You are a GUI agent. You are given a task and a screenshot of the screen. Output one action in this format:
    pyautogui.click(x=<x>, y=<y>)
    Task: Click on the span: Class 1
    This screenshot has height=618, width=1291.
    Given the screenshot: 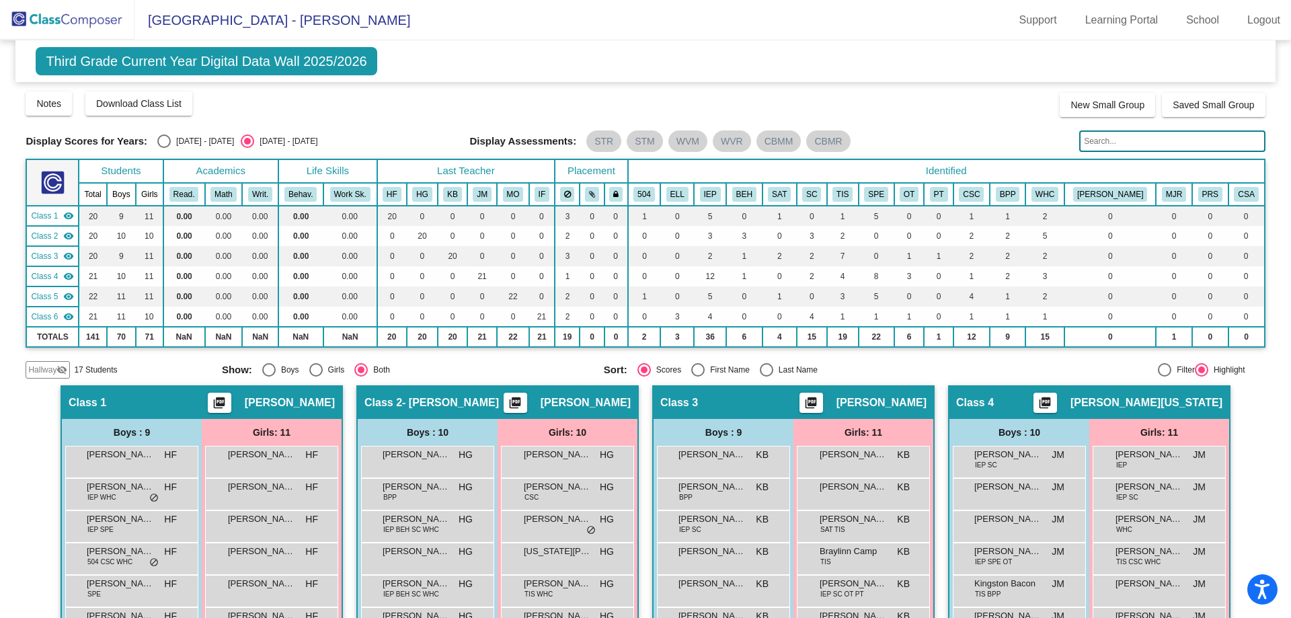 What is the action you would take?
    pyautogui.click(x=44, y=216)
    